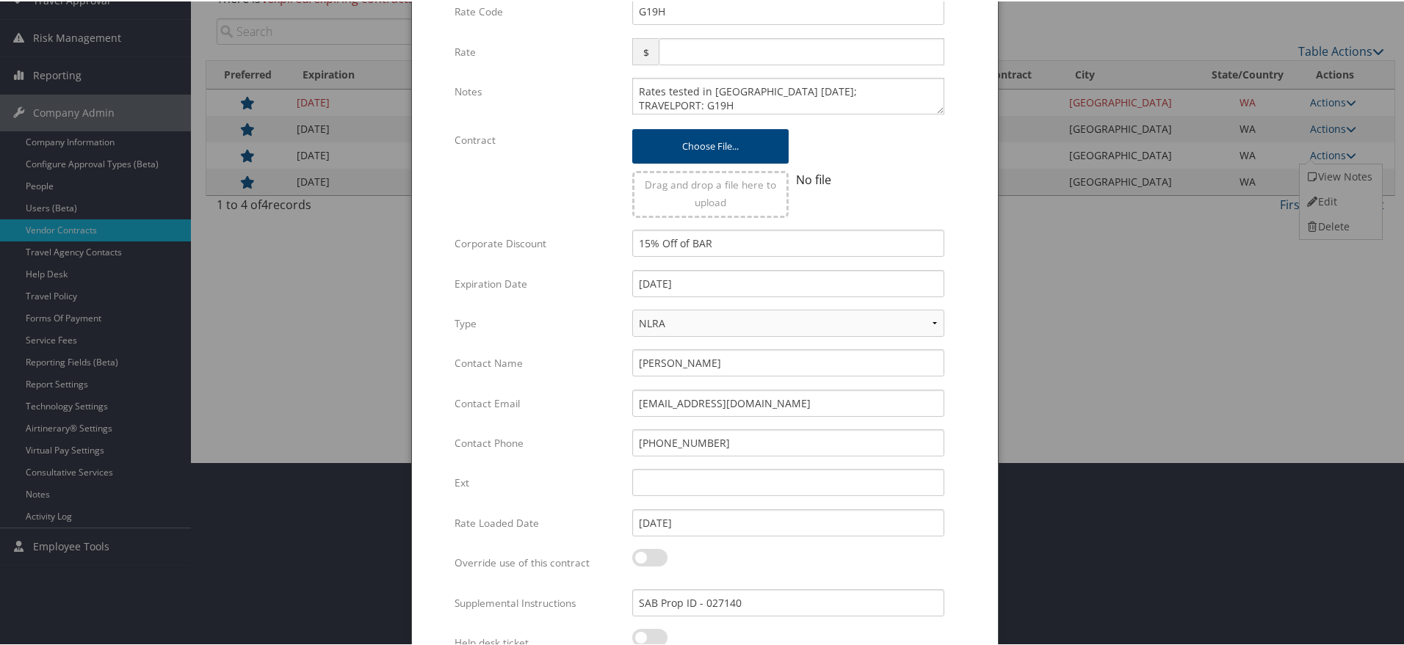 This screenshot has height=645, width=1404. What do you see at coordinates (537, 522) in the screenshot?
I see `label: Rate Loaded Date` at bounding box center [537, 522].